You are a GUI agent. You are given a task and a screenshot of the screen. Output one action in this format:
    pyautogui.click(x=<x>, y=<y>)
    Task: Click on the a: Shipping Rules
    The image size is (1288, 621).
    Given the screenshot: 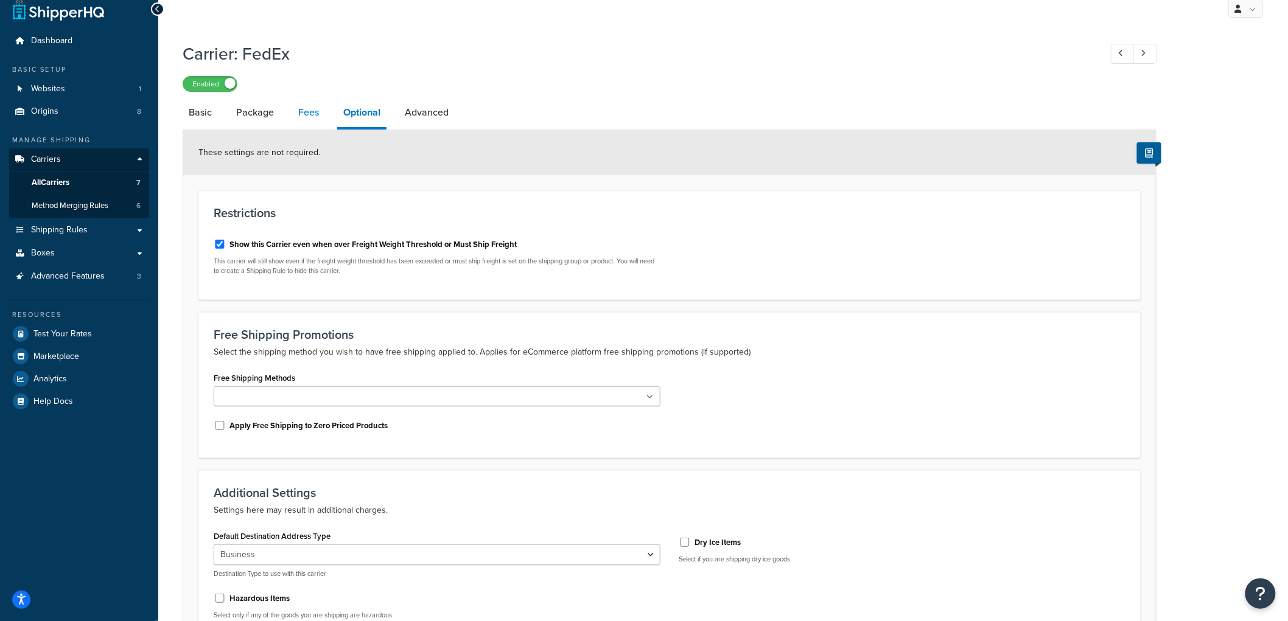 What is the action you would take?
    pyautogui.click(x=79, y=230)
    